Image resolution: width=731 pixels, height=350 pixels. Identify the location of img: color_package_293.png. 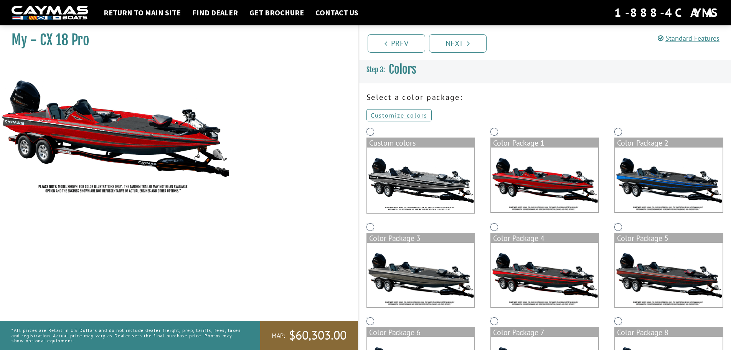
(669, 180).